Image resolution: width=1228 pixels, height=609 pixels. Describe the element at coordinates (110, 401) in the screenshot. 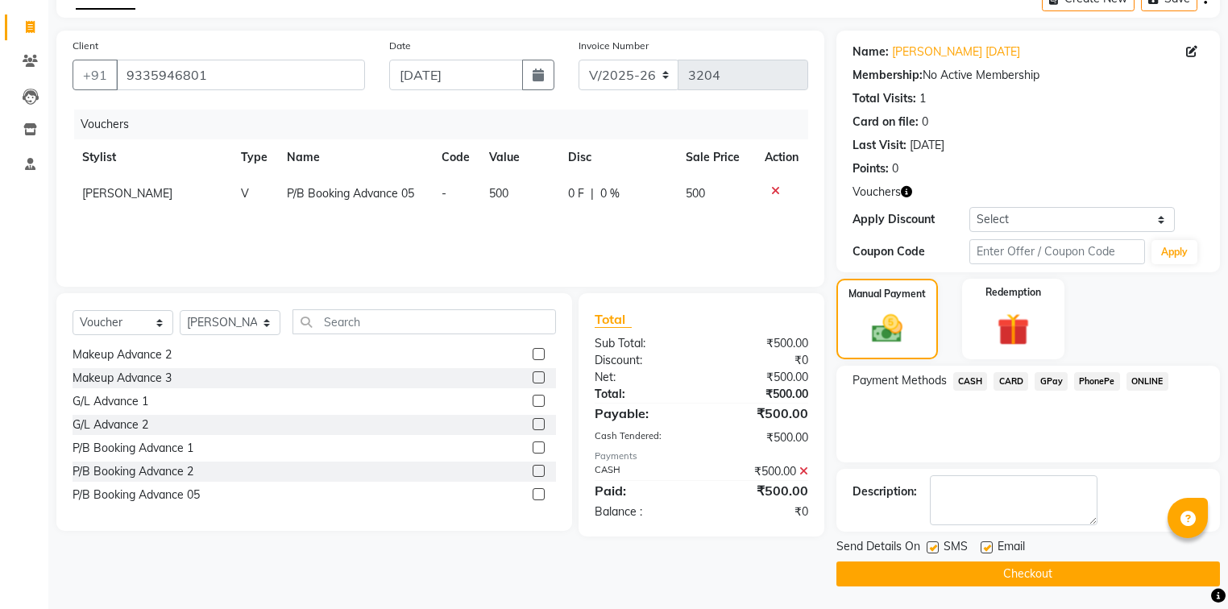

I see `div: G/L Advance 1` at that location.